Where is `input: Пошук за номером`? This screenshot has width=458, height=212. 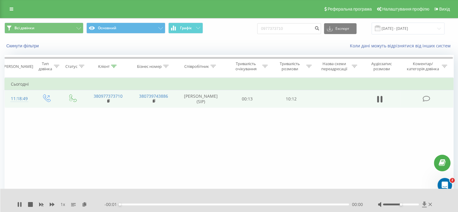
input: Пошук за номером is located at coordinates (289, 29).